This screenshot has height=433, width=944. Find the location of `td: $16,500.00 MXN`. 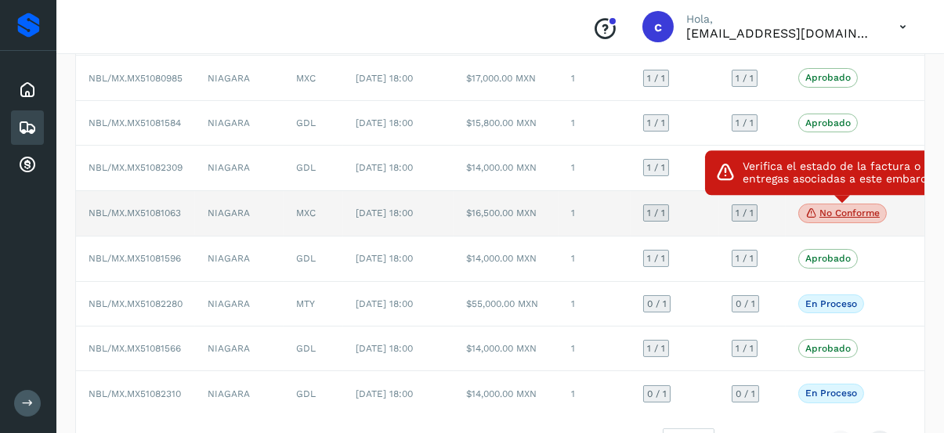

td: $16,500.00 MXN is located at coordinates (506, 214).